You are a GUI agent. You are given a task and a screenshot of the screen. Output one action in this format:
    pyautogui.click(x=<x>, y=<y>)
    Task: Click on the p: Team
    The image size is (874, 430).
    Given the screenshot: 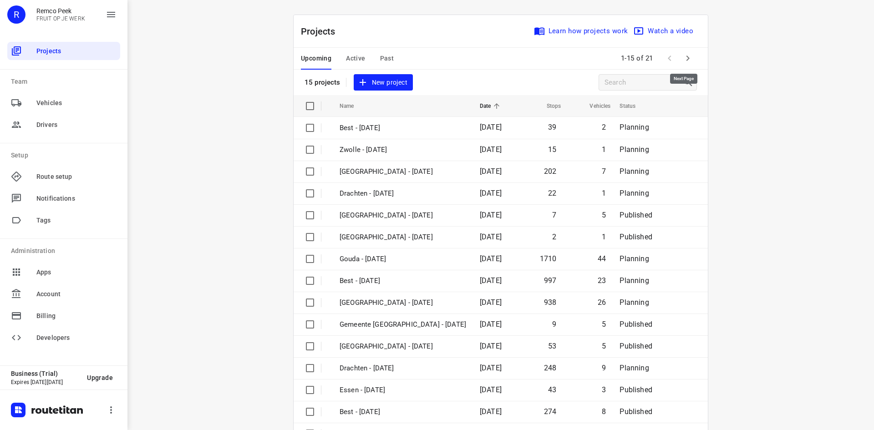 What is the action you would take?
    pyautogui.click(x=66, y=81)
    